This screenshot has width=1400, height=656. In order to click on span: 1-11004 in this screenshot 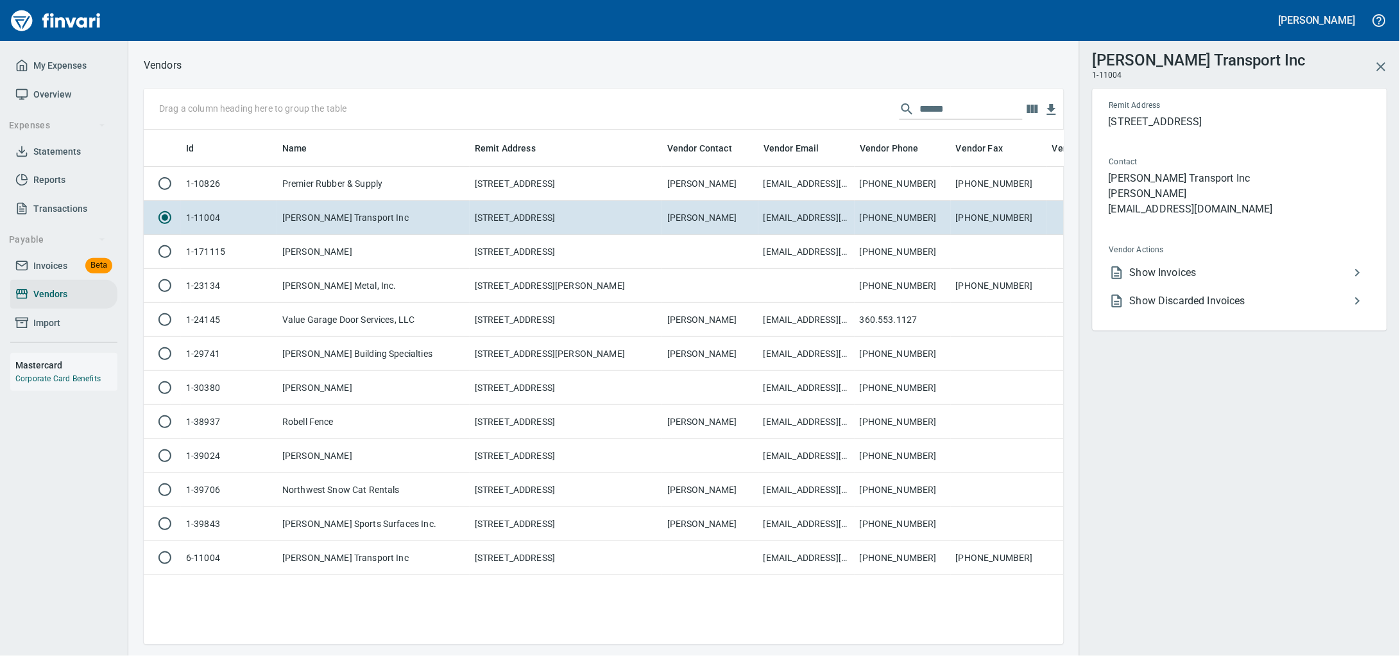, I will do `click(1107, 76)`.